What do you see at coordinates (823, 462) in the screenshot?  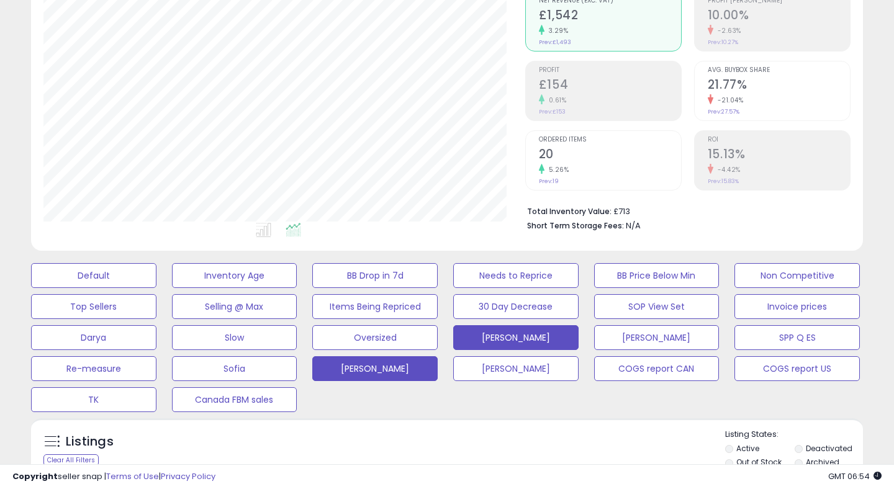 I see `label: Archived` at bounding box center [823, 462].